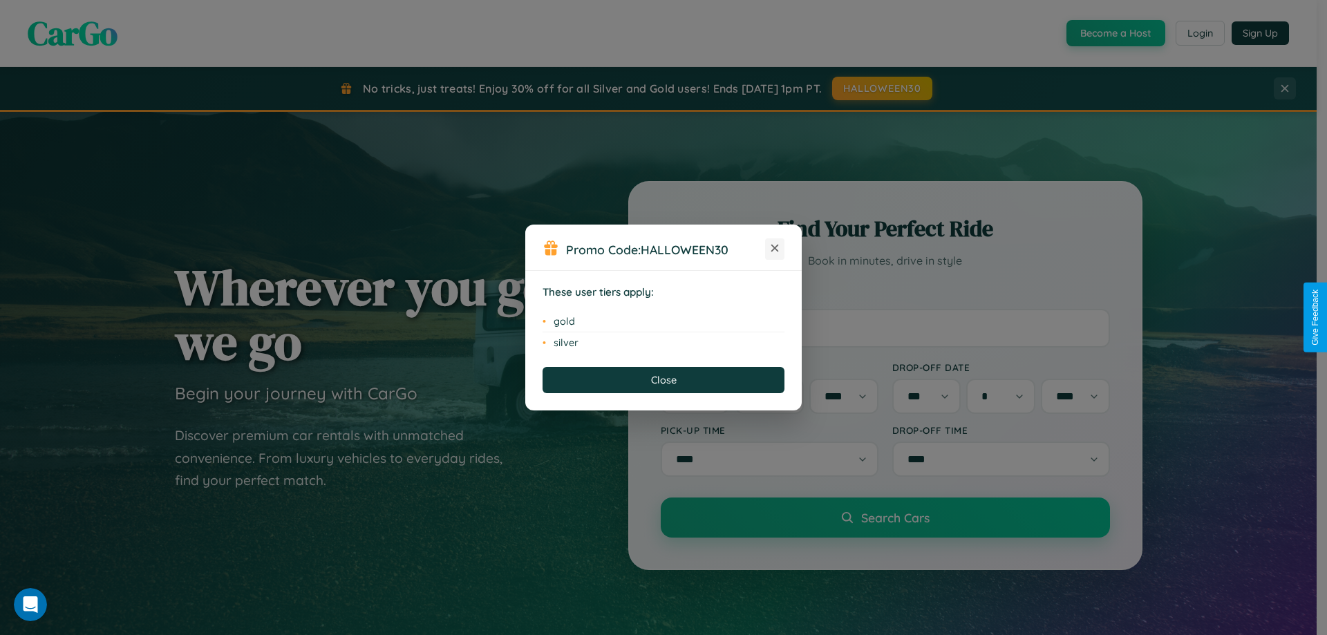  Describe the element at coordinates (598, 292) in the screenshot. I see `strong: These user tiers apply:` at that location.